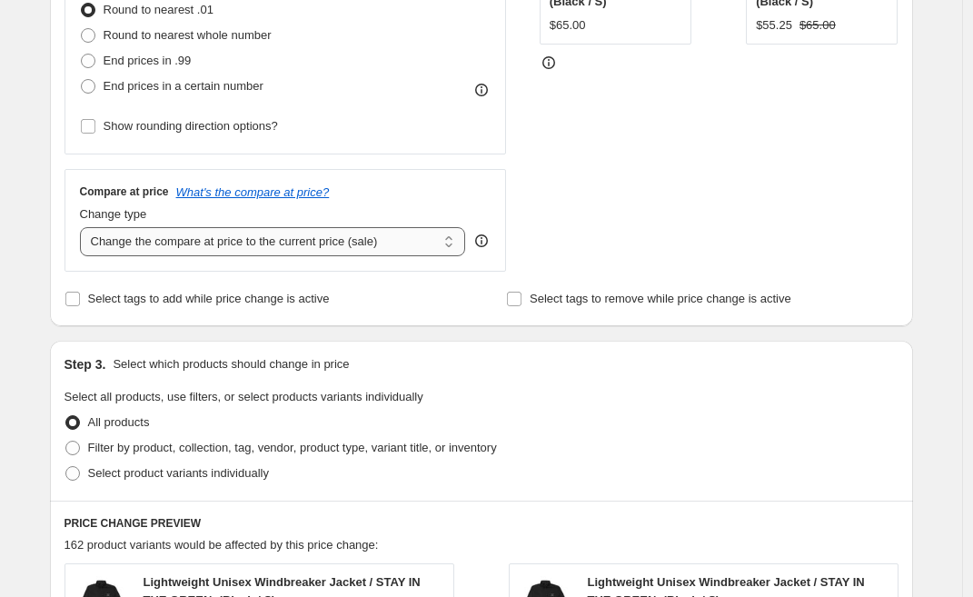 The height and width of the screenshot is (597, 973). What do you see at coordinates (183, 85) in the screenshot?
I see `span: End prices in a certain number` at bounding box center [183, 85].